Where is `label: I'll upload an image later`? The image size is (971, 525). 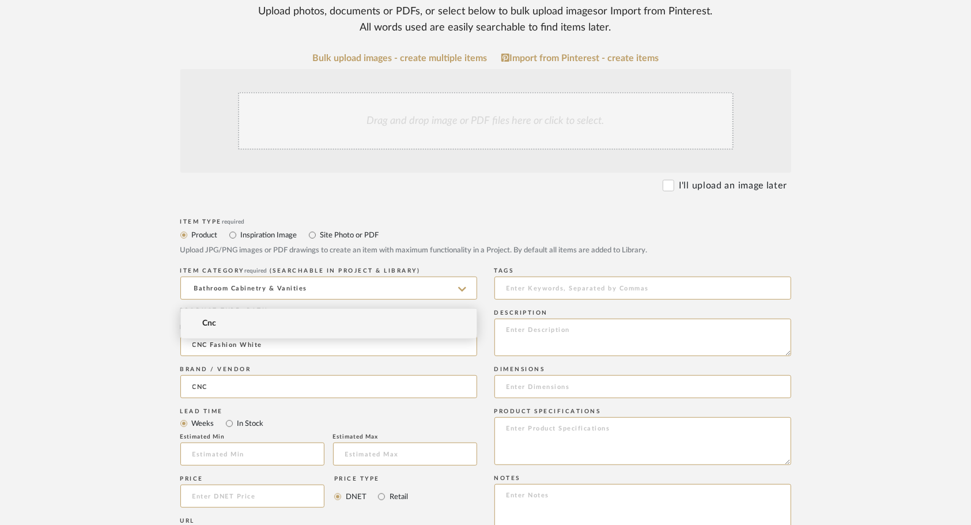
label: I'll upload an image later is located at coordinates (732, 186).